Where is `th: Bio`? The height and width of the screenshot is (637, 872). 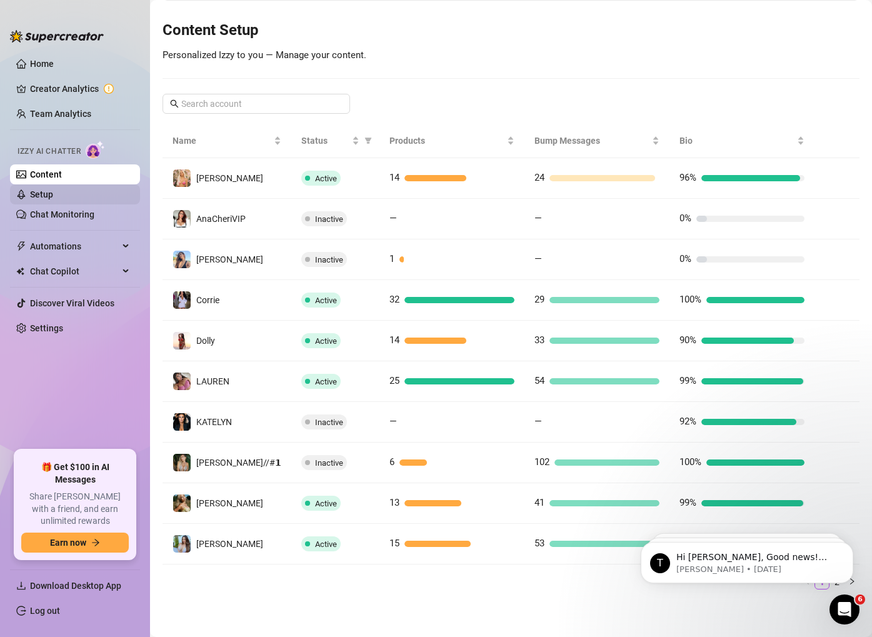
th: Bio is located at coordinates (742, 141).